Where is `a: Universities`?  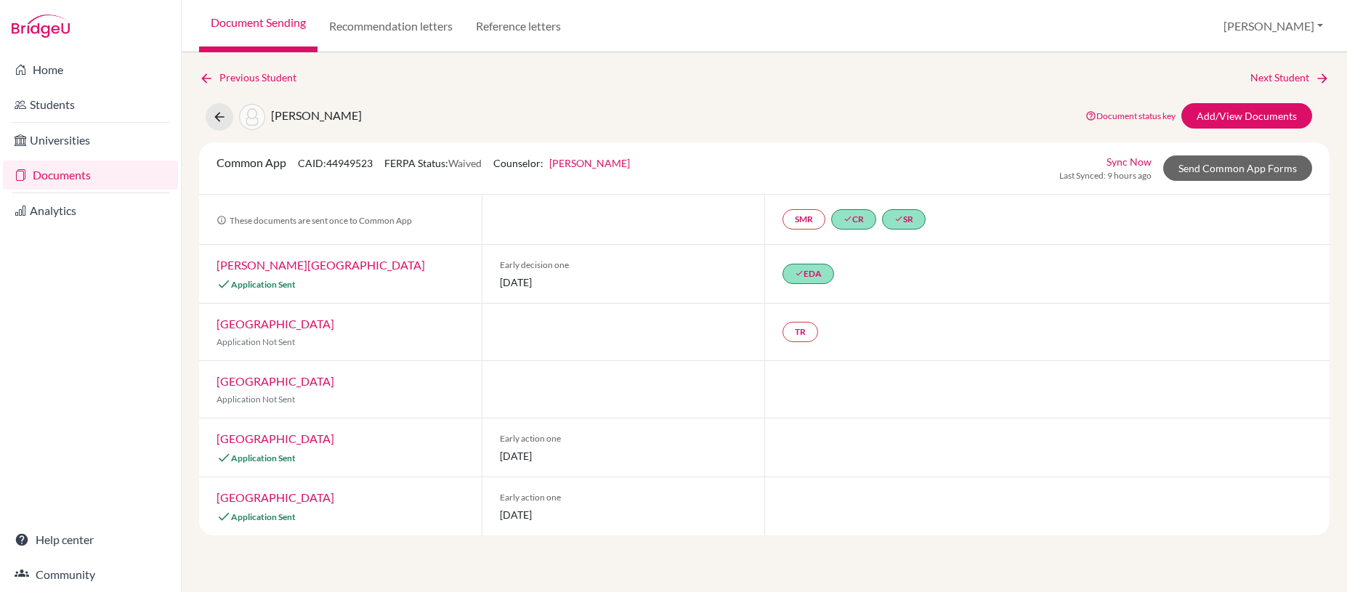
a: Universities is located at coordinates (90, 140).